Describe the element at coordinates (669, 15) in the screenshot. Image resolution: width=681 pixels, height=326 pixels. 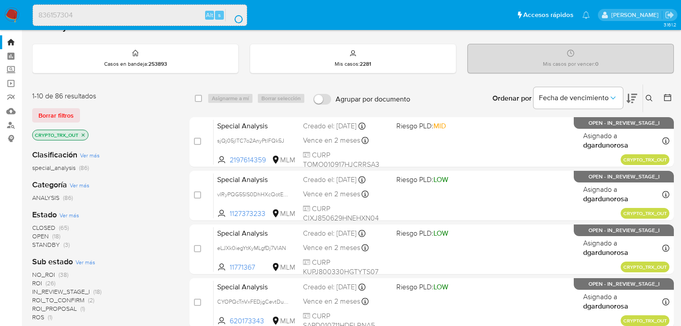
I see `a: Salir` at that location.